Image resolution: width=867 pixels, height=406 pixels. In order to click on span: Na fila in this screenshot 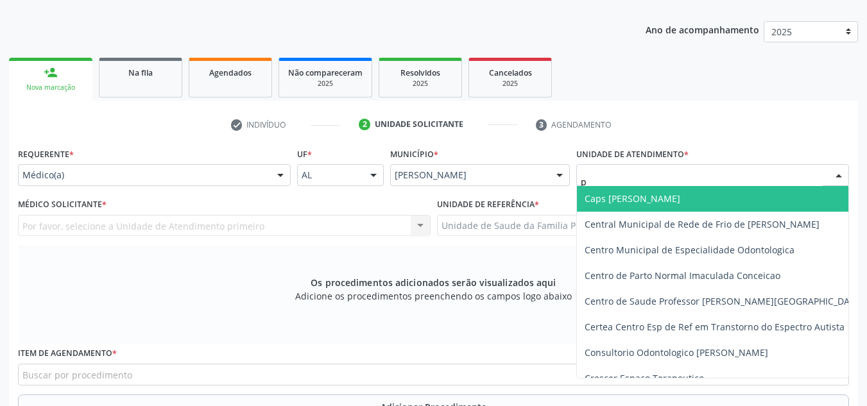, I will do `click(141, 73)`.